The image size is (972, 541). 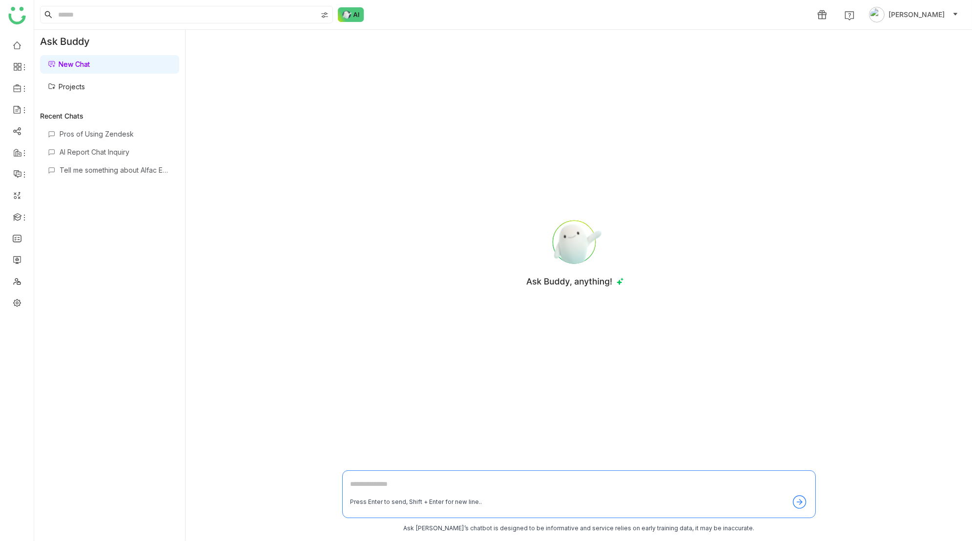 I want to click on div: Press Enter to send, Shift + Enter for new line.., so click(x=416, y=502).